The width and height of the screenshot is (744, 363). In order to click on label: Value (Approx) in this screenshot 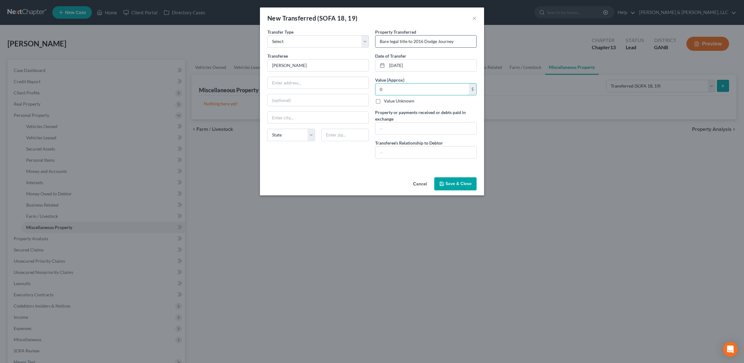, I will do `click(390, 80)`.